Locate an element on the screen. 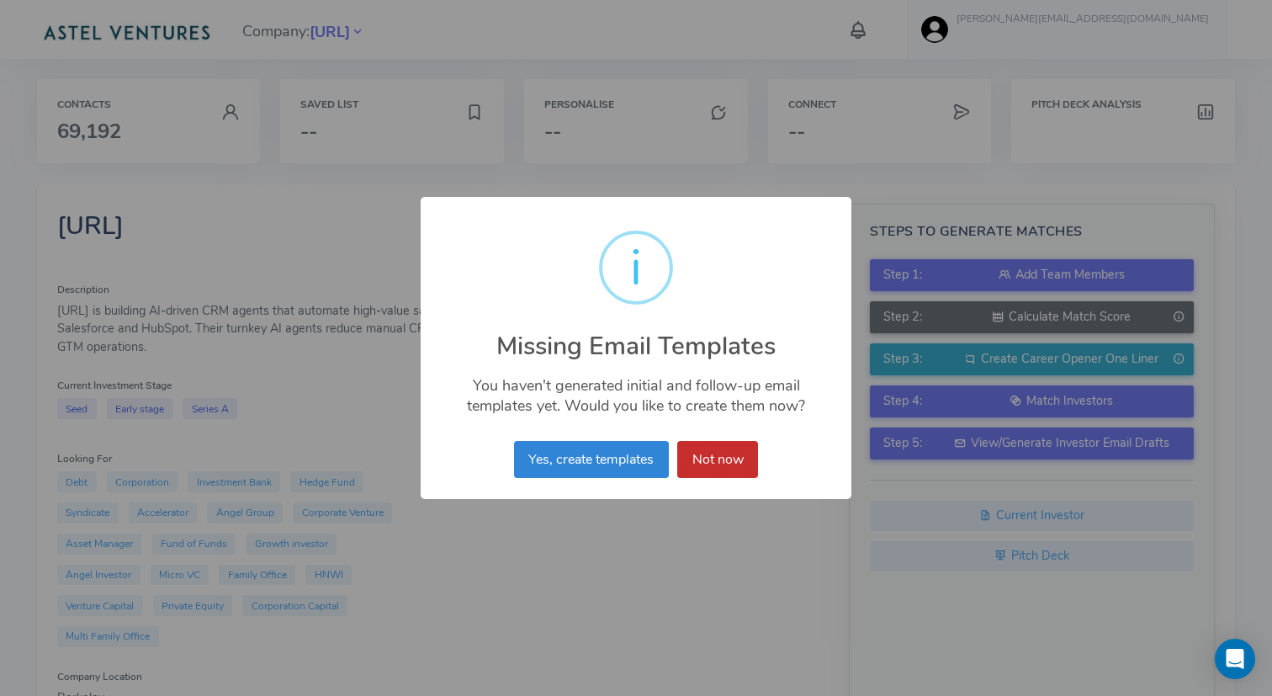 The image size is (1272, 696). button: Yes, create templates is located at coordinates (591, 459).